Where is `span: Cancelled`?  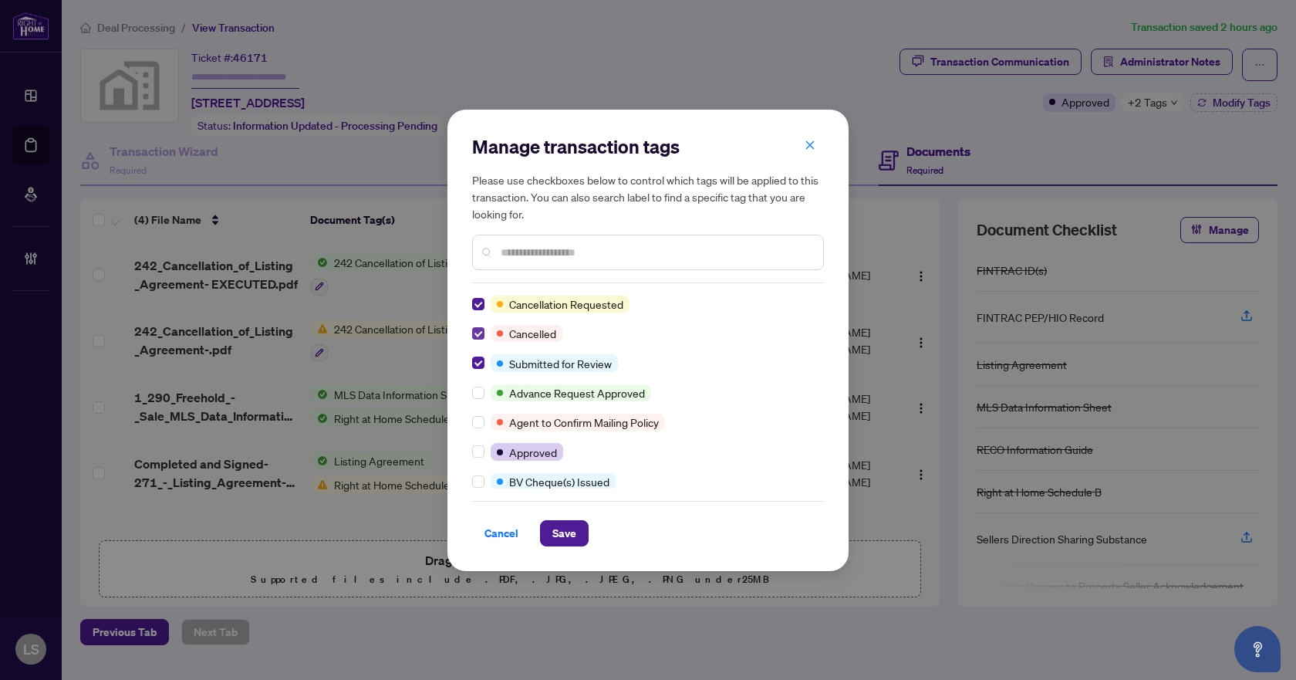 span: Cancelled is located at coordinates (532, 333).